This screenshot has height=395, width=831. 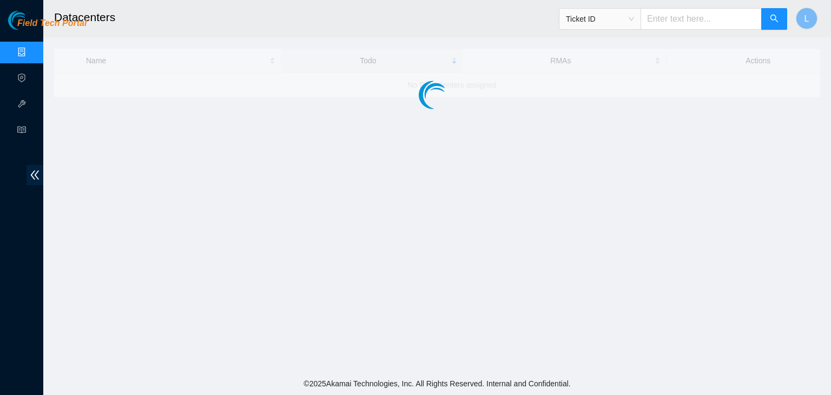 What do you see at coordinates (702, 19) in the screenshot?
I see `input: Enter text here...` at bounding box center [702, 19].